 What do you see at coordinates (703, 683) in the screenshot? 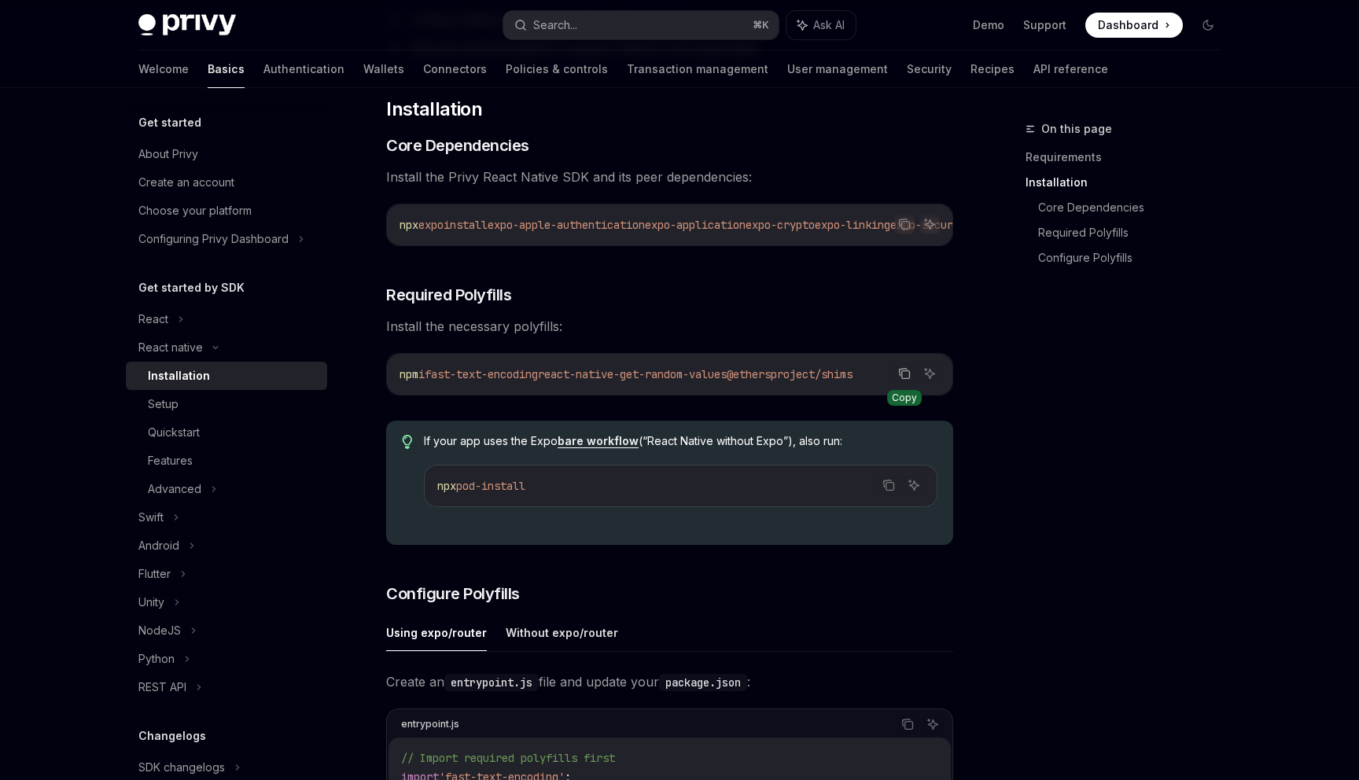
I see `code: package.json` at bounding box center [703, 683].